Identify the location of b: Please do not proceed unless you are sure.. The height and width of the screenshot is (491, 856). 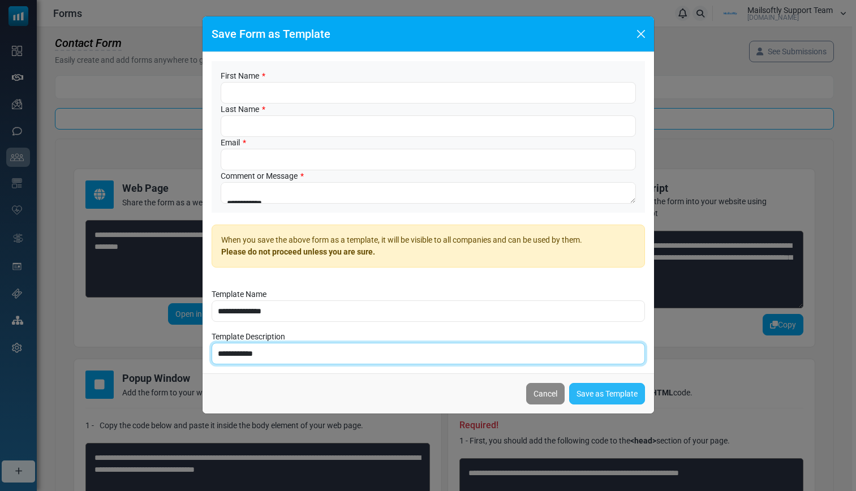
(298, 252).